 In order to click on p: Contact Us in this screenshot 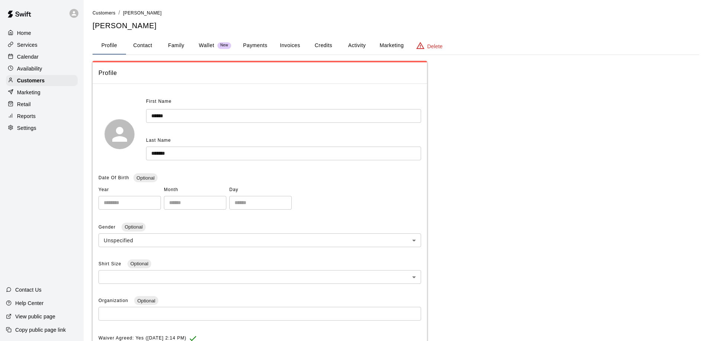, I will do `click(28, 290)`.